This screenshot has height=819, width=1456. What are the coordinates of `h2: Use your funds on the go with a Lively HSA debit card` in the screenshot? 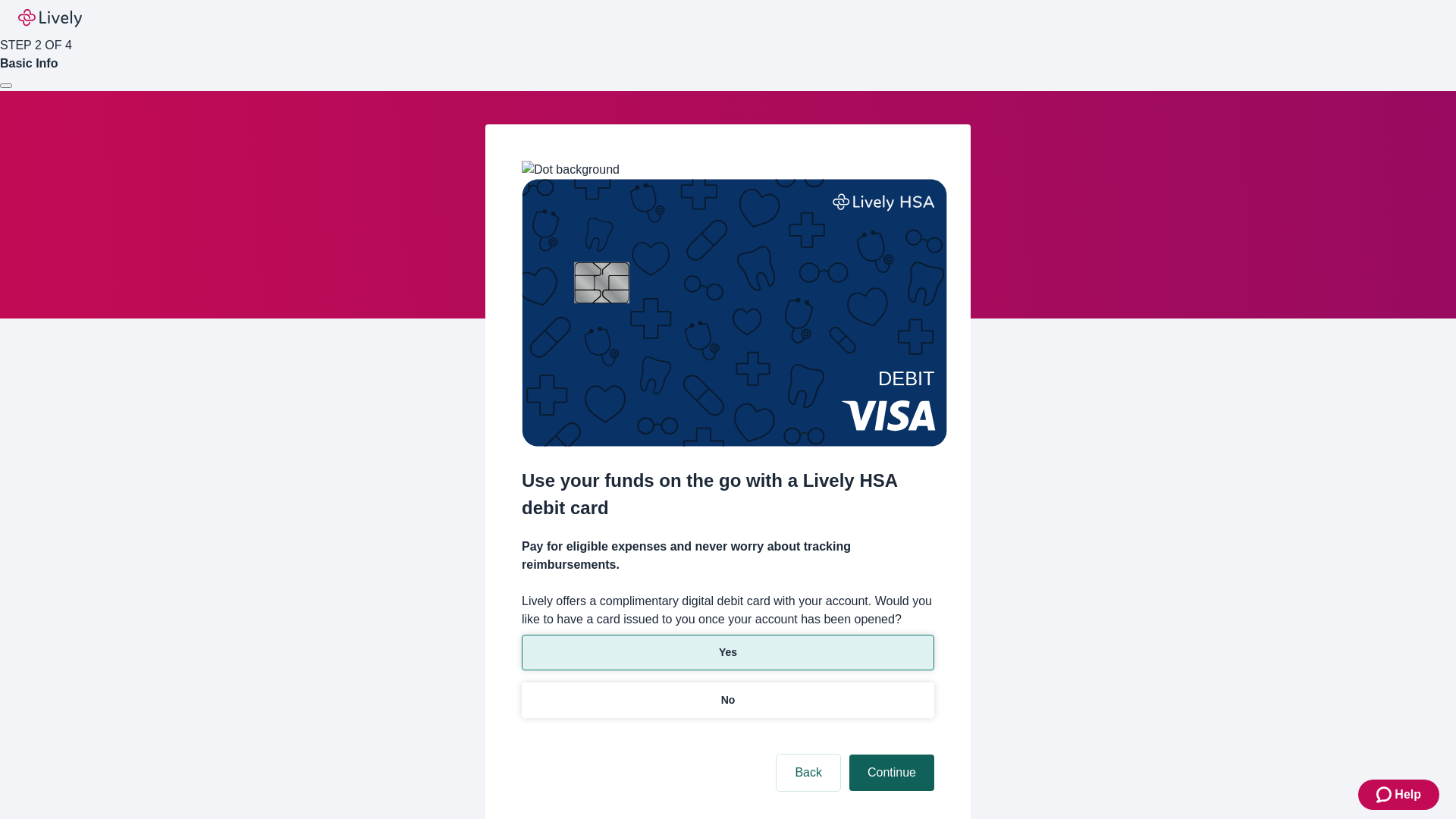 It's located at (728, 494).